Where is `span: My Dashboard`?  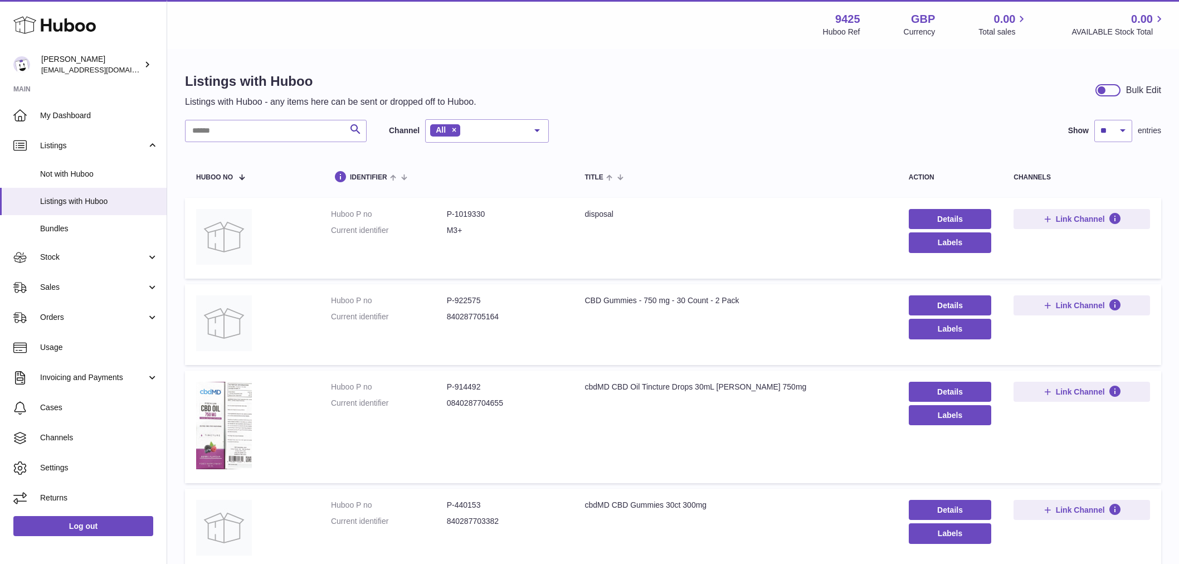
span: My Dashboard is located at coordinates (99, 115).